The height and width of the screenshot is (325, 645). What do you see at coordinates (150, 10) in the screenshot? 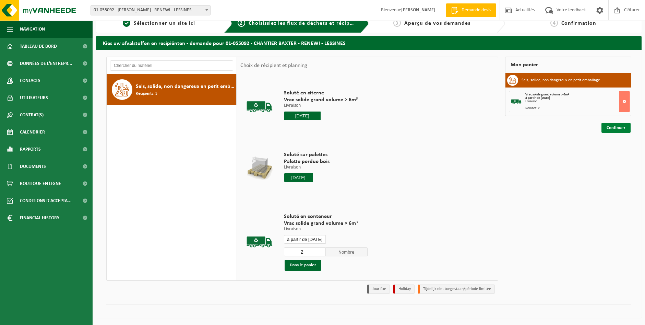
I see `span: 01-055092 - CHANTIER BAXTER - RENEWI - LESSINES` at bounding box center [150, 10].